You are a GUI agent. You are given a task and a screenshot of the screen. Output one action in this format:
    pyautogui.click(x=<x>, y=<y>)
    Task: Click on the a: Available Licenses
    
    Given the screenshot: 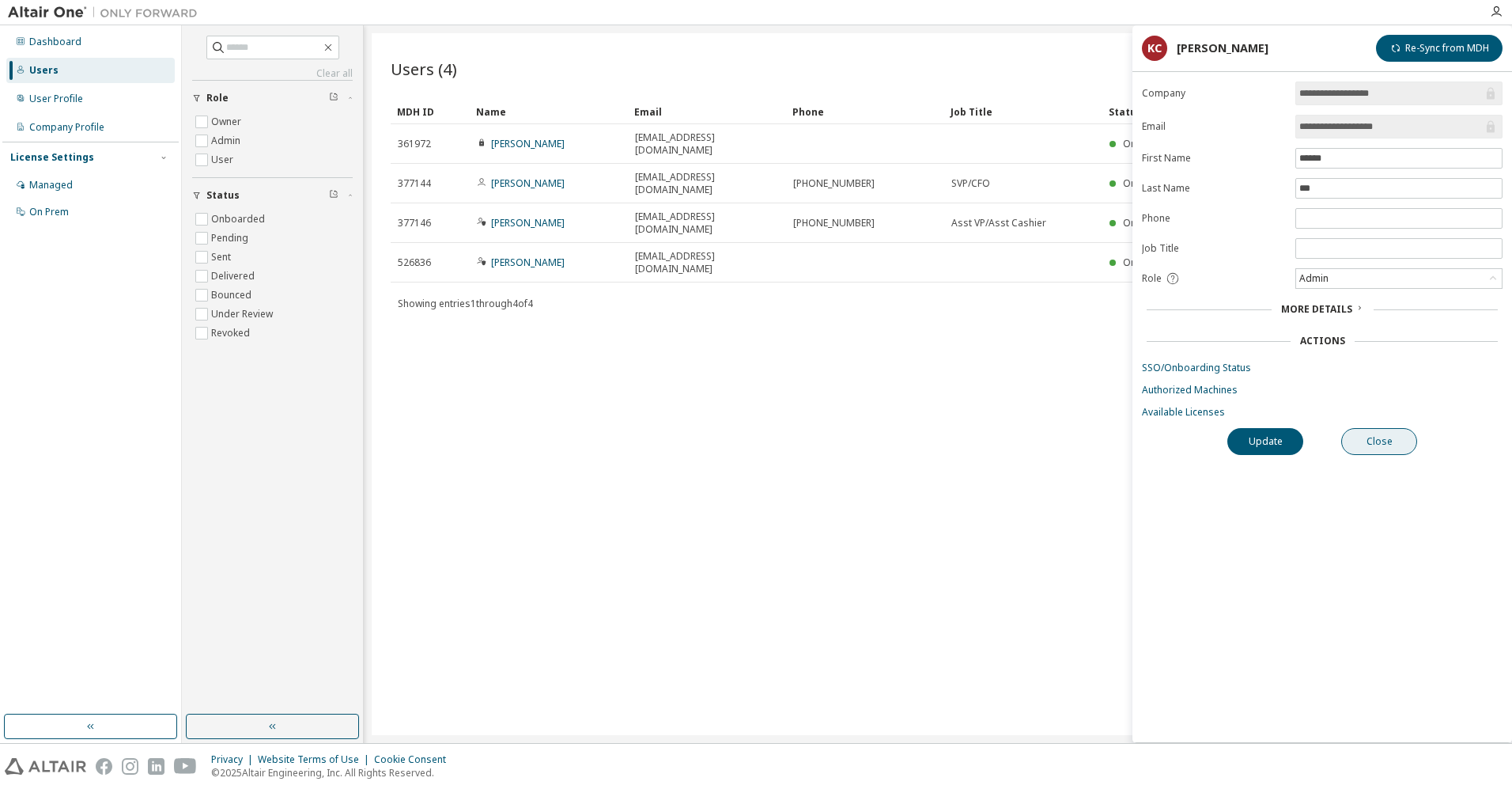 What is the action you would take?
    pyautogui.click(x=1323, y=412)
    